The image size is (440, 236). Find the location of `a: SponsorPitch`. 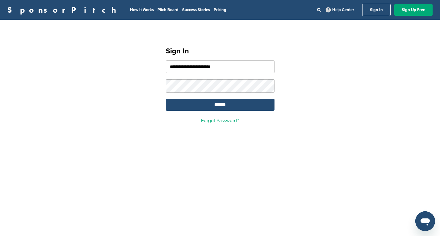

a: SponsorPitch is located at coordinates (64, 10).